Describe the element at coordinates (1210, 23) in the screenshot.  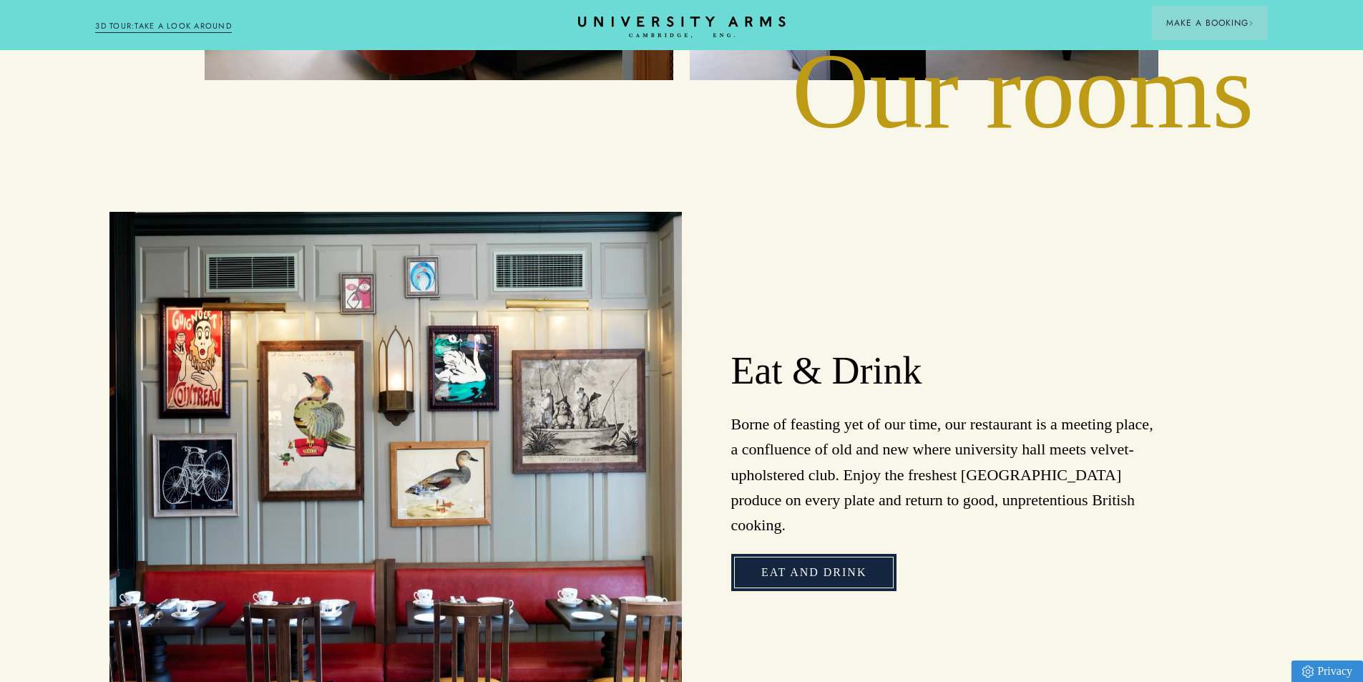
I see `span: Make a Booking` at that location.